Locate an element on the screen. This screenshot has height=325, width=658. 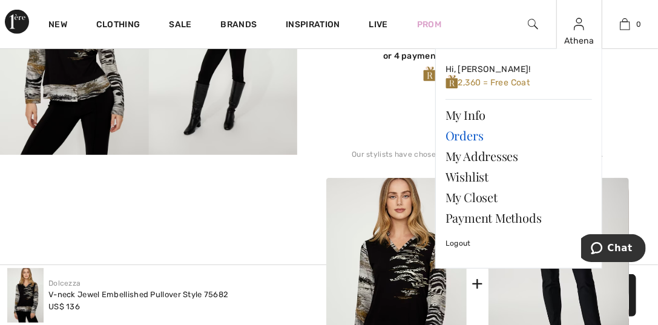
div: V-neck Jewel Embellished Pullover Style 75682 is located at coordinates (139, 295).